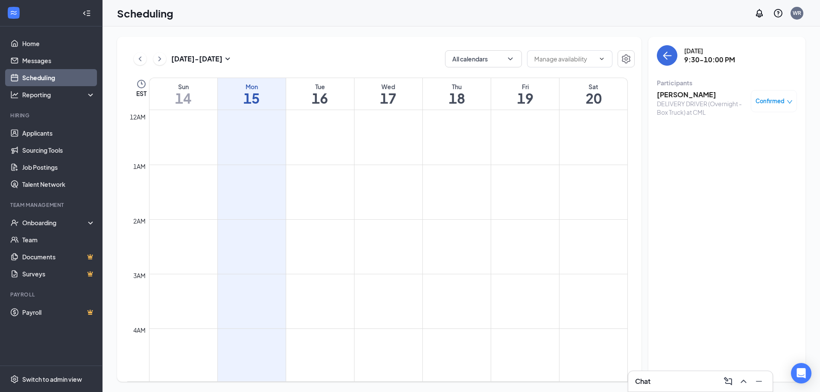  Describe the element at coordinates (58, 167) in the screenshot. I see `a: Job Postings` at that location.